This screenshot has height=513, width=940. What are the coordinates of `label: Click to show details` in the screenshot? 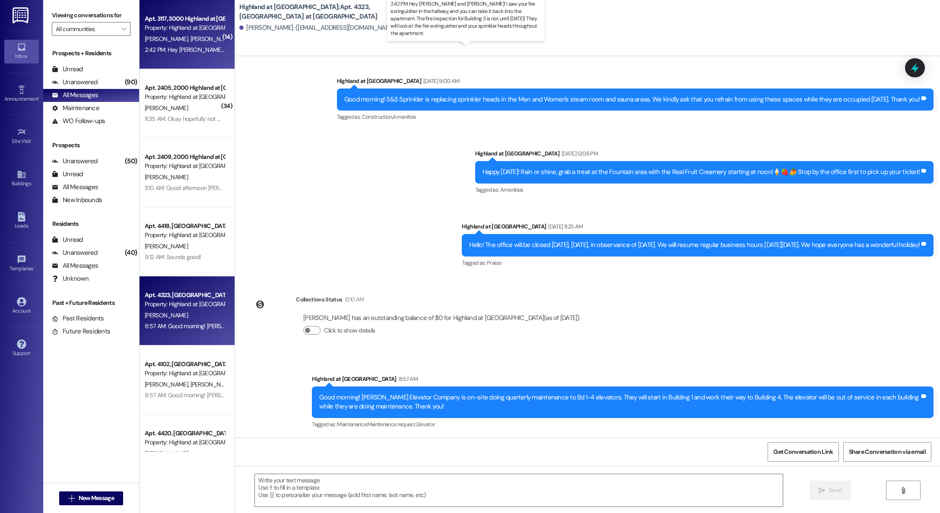 It's located at (349, 330).